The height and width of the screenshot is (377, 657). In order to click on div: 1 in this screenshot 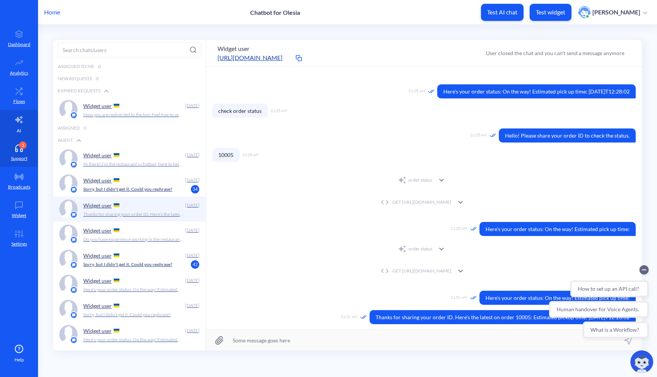, I will do `click(23, 145)`.